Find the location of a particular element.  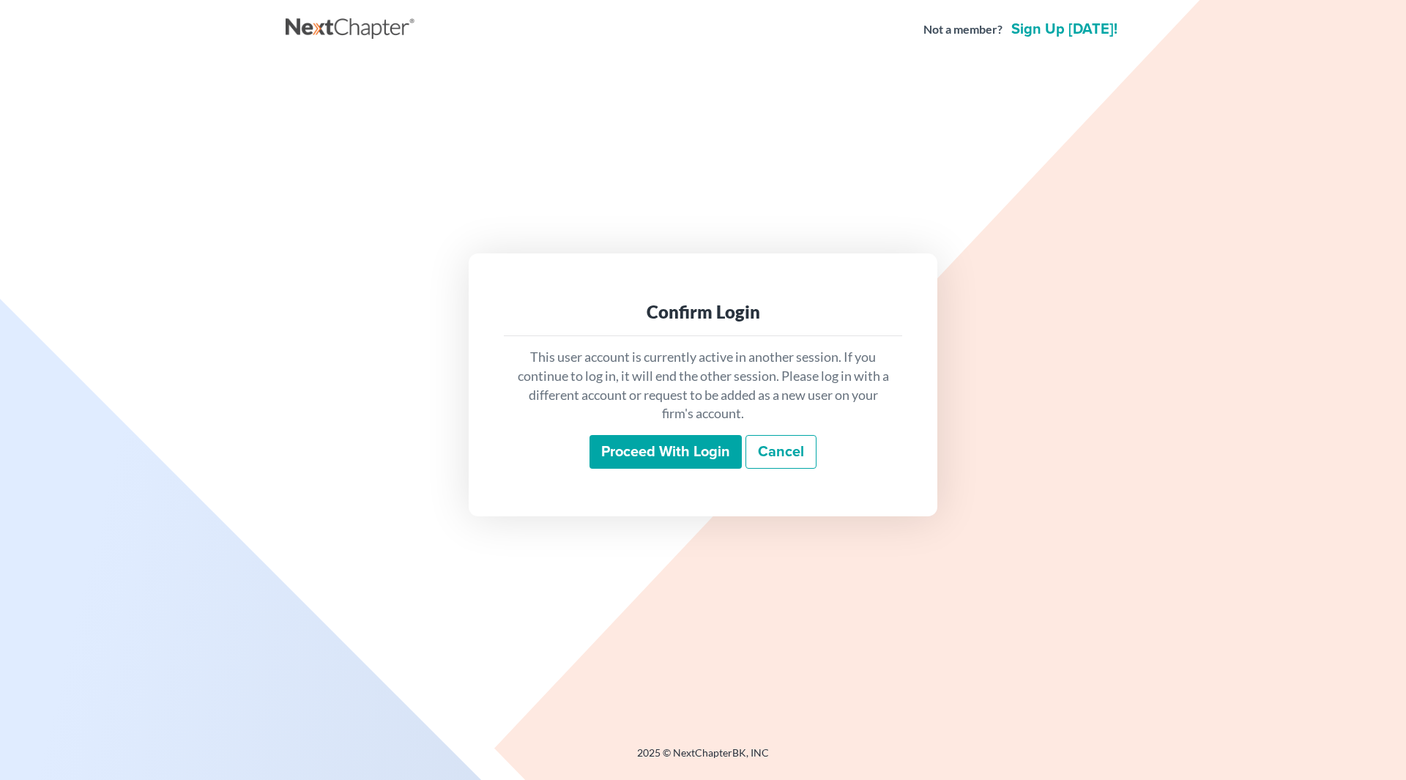

a: Cancel is located at coordinates (781, 452).